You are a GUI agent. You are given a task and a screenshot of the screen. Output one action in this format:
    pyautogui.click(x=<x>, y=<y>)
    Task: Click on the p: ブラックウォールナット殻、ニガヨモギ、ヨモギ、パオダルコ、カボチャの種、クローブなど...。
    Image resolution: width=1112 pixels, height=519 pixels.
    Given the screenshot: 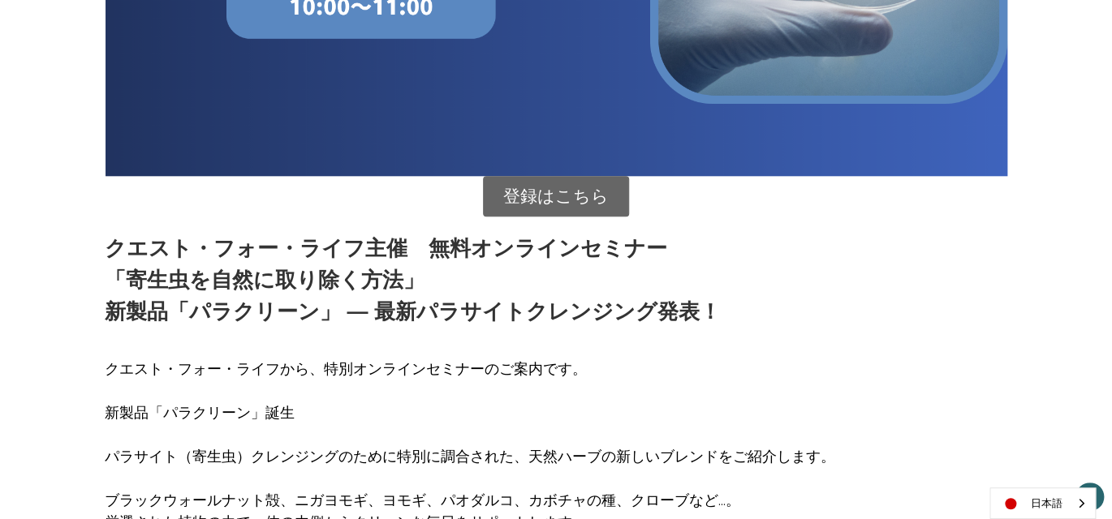 What is the action you would take?
    pyautogui.click(x=470, y=500)
    